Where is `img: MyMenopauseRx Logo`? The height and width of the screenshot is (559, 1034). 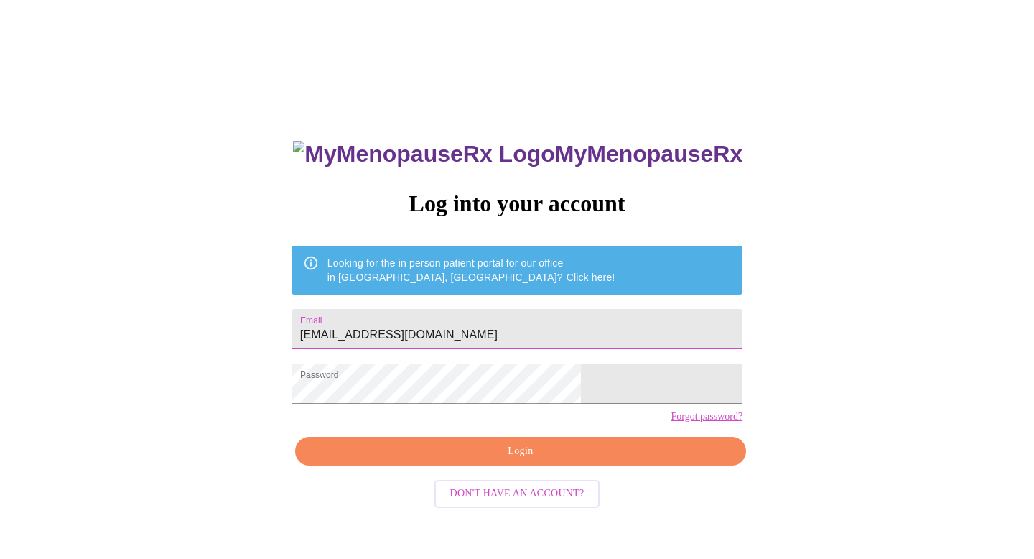
img: MyMenopauseRx Logo is located at coordinates (424, 154).